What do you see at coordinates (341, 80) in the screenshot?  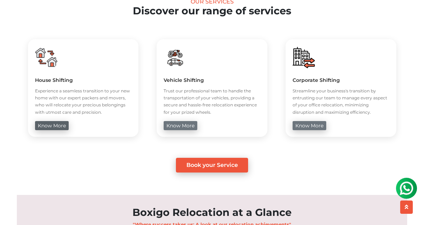 I see `h5: Corporate Shifting` at bounding box center [341, 80].